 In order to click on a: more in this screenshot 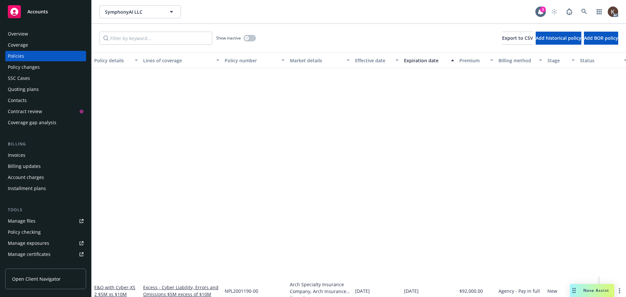, I will do `click(620, 291)`.